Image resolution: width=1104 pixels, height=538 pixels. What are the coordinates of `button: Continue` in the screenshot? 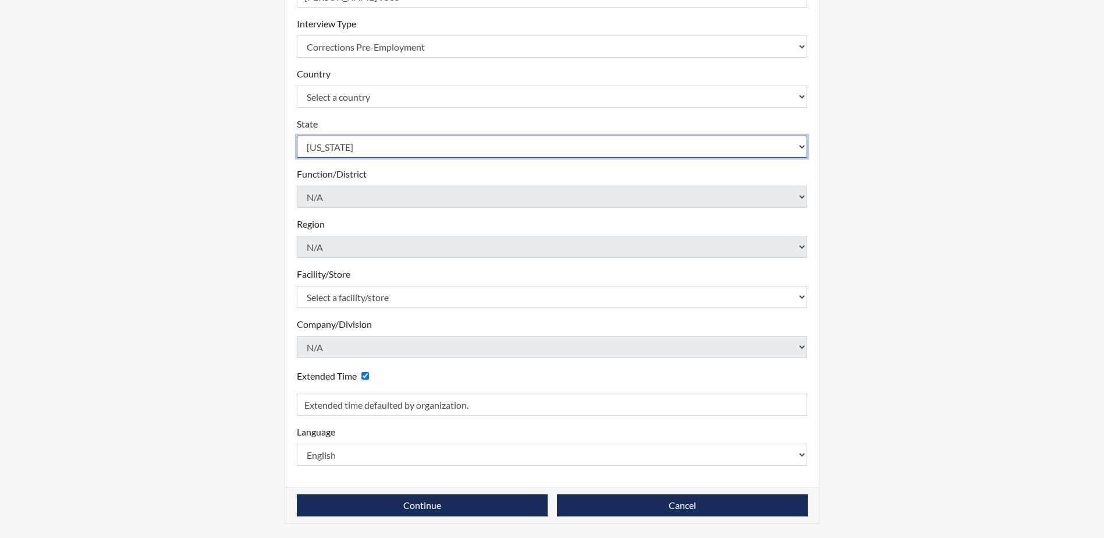 It's located at (422, 505).